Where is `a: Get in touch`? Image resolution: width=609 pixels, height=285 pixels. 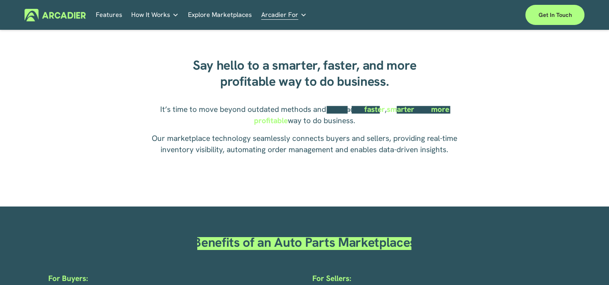 a: Get in touch is located at coordinates (555, 15).